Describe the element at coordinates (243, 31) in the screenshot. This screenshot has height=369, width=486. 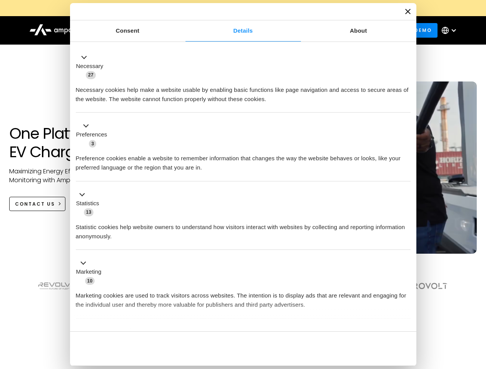
I see `a: Details` at that location.